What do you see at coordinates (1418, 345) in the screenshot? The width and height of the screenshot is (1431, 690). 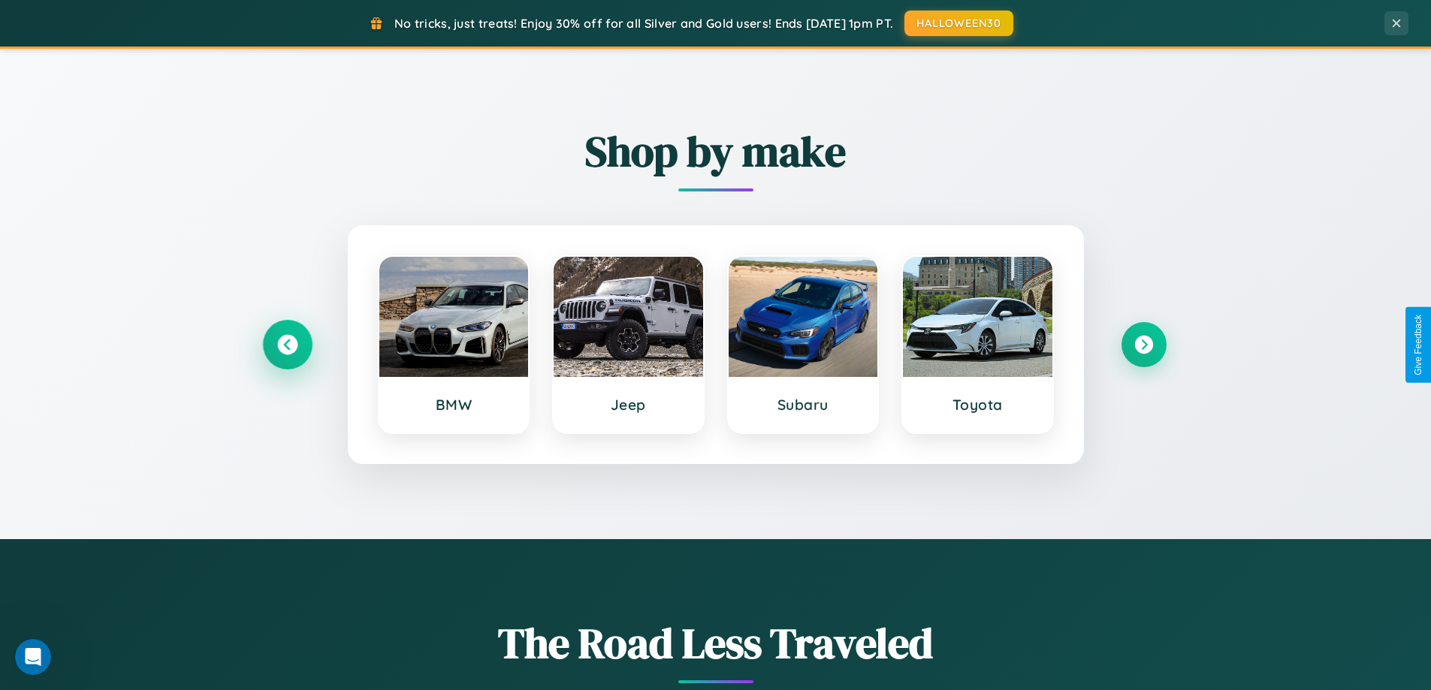 I see `div: Give Feedback` at bounding box center [1418, 345].